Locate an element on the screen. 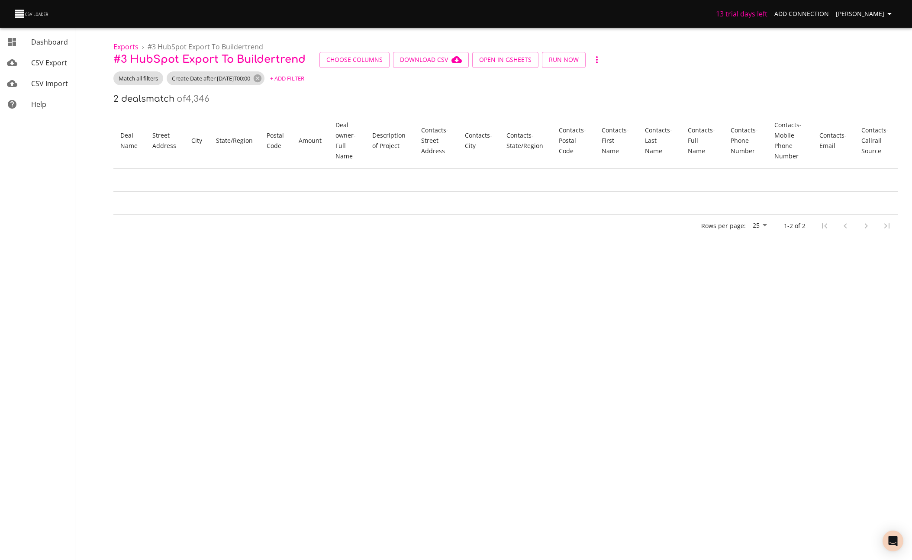 The width and height of the screenshot is (912, 560). th: State/Region is located at coordinates (234, 141).